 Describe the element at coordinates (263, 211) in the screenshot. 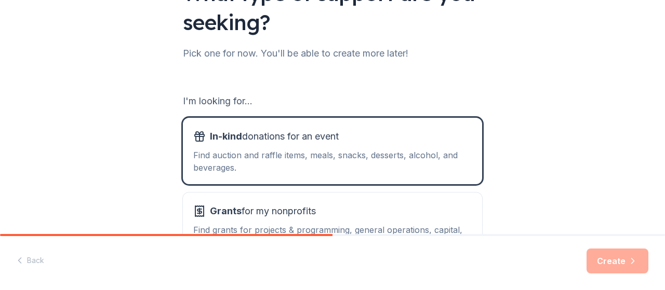

I see `span: for my nonprofits` at that location.